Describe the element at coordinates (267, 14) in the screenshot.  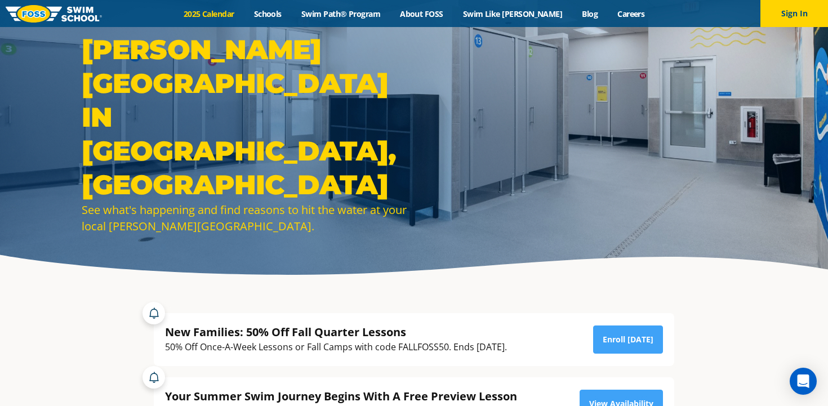
I see `a: Schools` at that location.